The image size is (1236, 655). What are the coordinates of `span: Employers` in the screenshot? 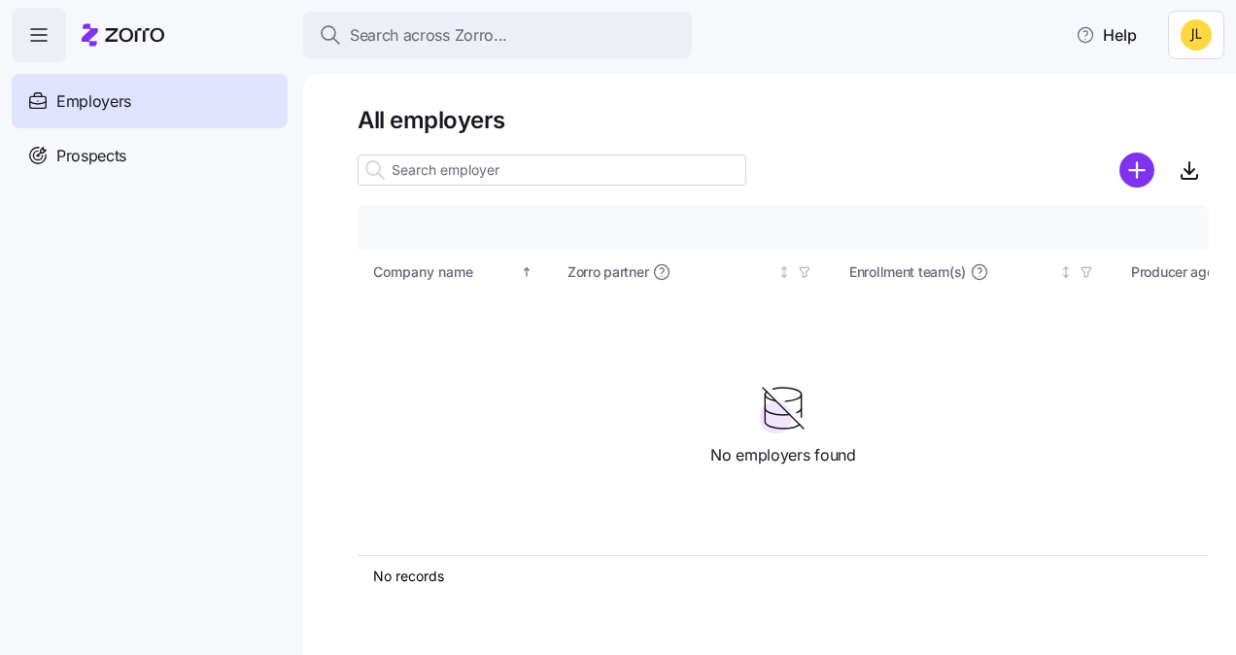 It's located at (93, 101).